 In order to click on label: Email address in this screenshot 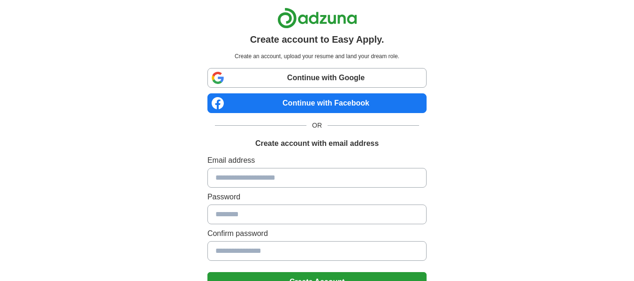, I will do `click(317, 160)`.